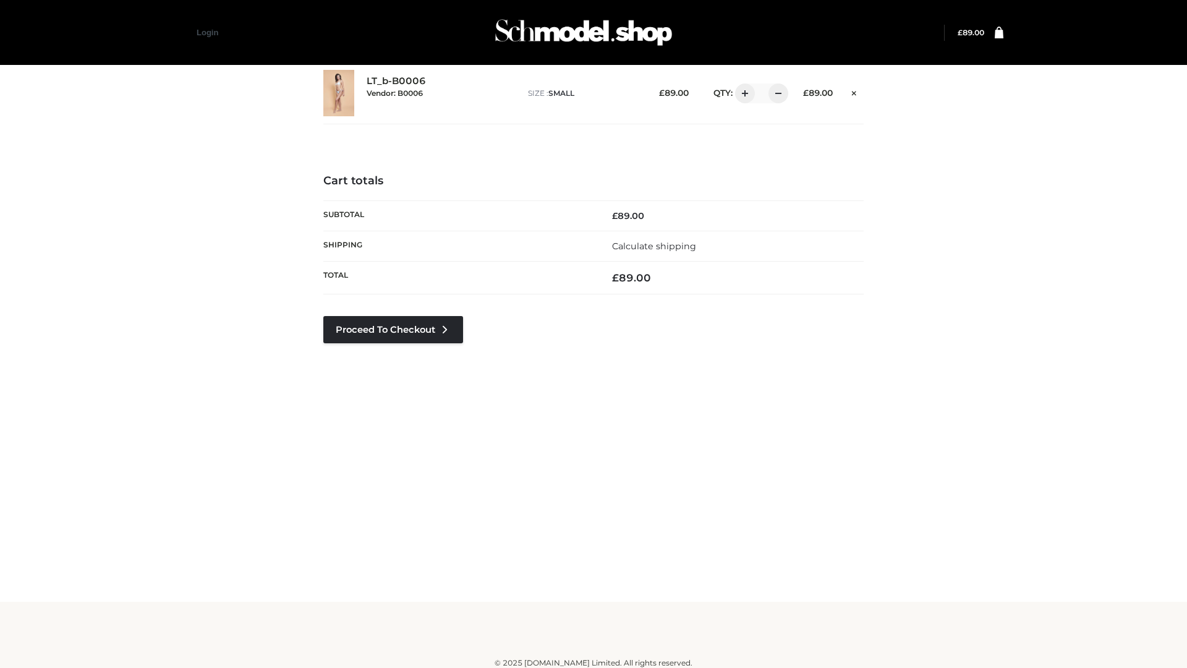 This screenshot has width=1187, height=668. Describe the element at coordinates (458, 215) in the screenshot. I see `th: Subtotal` at that location.